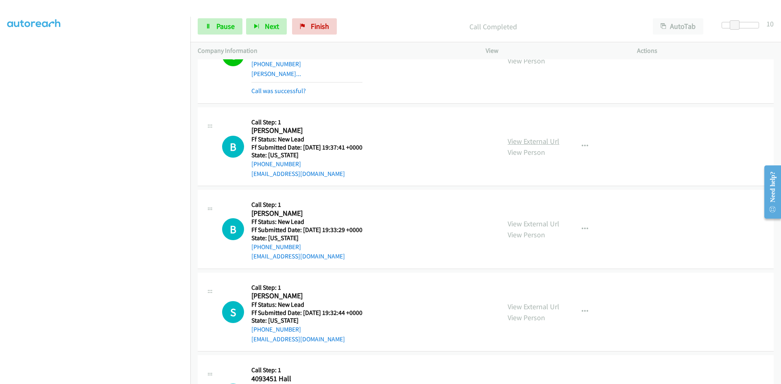 This screenshot has width=781, height=384. I want to click on button: Next, so click(266, 26).